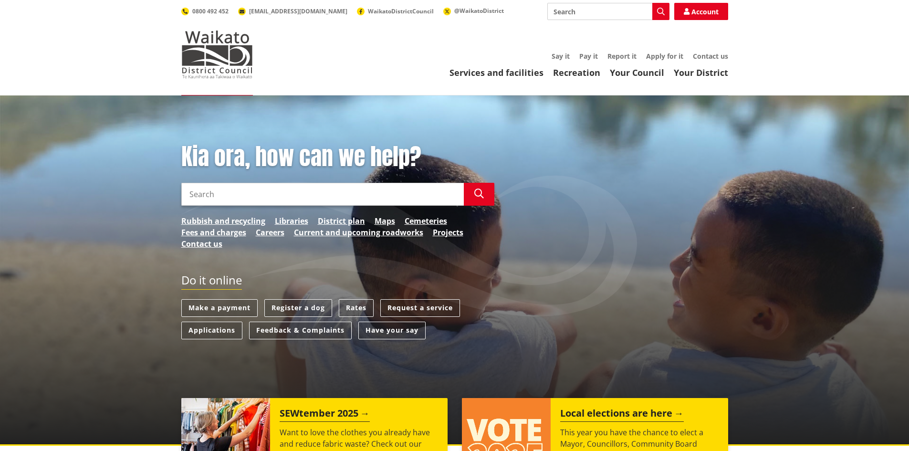 This screenshot has height=451, width=909. What do you see at coordinates (496, 73) in the screenshot?
I see `a: Services and facilities` at bounding box center [496, 73].